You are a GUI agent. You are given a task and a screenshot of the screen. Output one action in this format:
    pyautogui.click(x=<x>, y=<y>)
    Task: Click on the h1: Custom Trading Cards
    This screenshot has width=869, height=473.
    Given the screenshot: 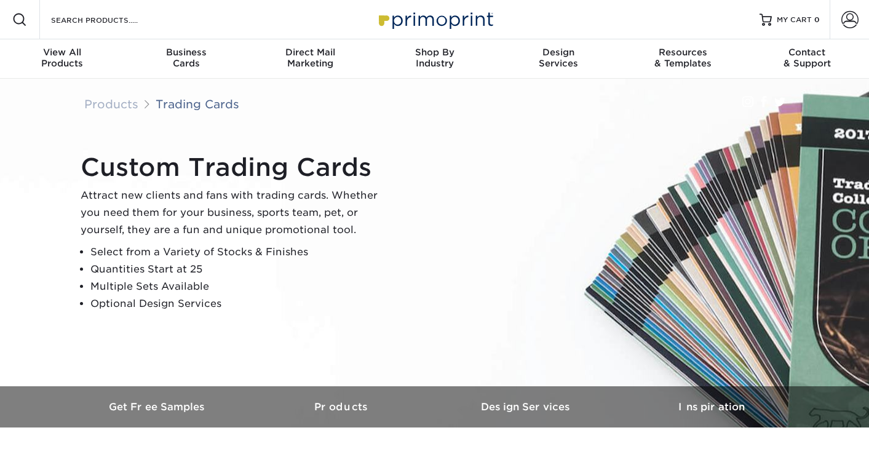 What is the action you would take?
    pyautogui.click(x=234, y=167)
    